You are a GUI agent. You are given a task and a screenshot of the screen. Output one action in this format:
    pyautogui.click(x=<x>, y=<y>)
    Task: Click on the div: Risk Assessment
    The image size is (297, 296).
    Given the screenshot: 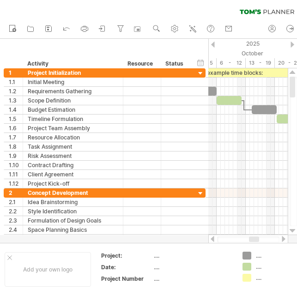 What is the action you would take?
    pyautogui.click(x=73, y=156)
    